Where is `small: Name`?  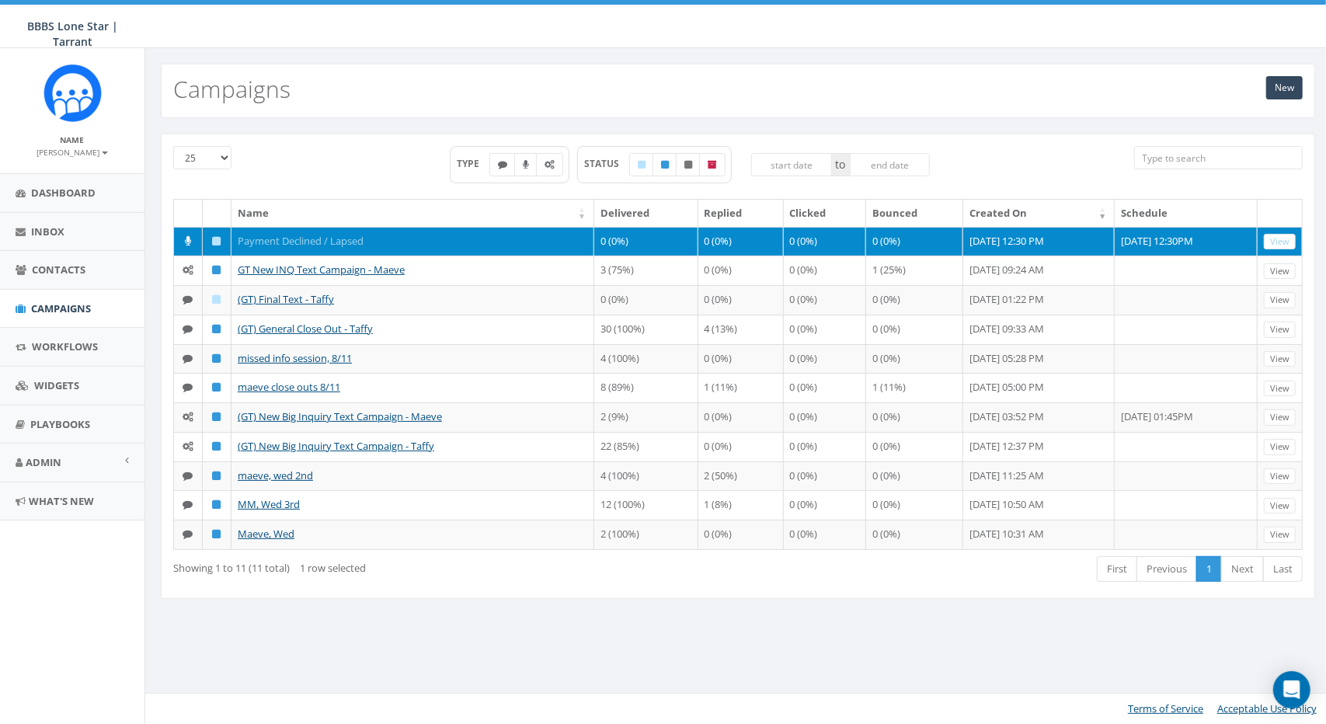
small: Name is located at coordinates (72, 140).